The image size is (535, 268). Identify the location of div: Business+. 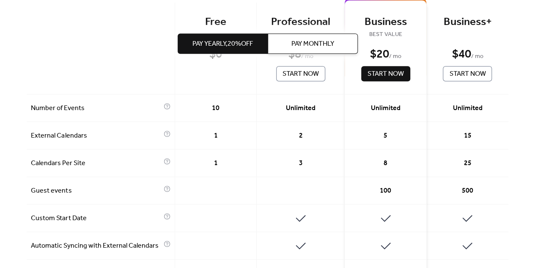
(468, 22).